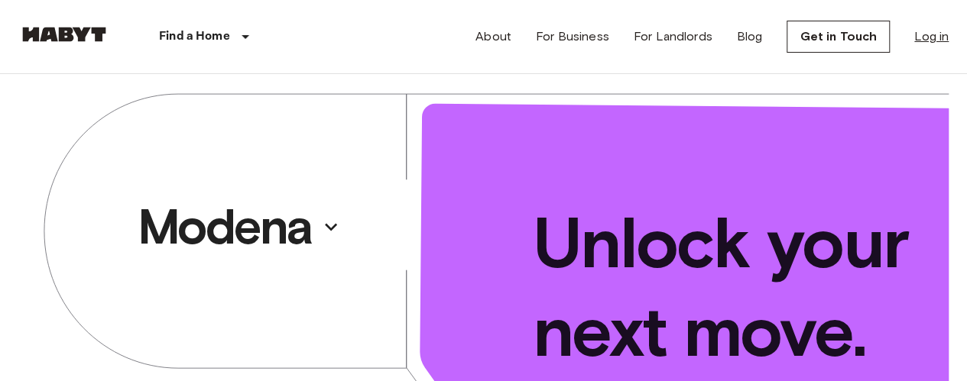  I want to click on p: Modena, so click(225, 227).